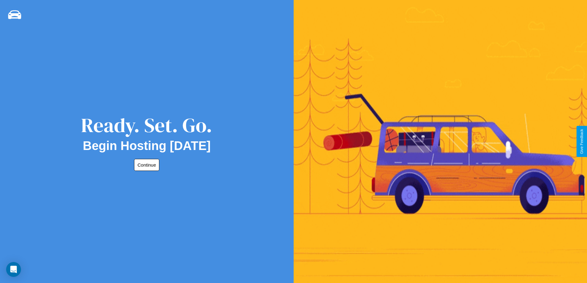 This screenshot has height=283, width=587. What do you see at coordinates (147, 125) in the screenshot?
I see `div: Ready. Set. Go.` at bounding box center [147, 125].